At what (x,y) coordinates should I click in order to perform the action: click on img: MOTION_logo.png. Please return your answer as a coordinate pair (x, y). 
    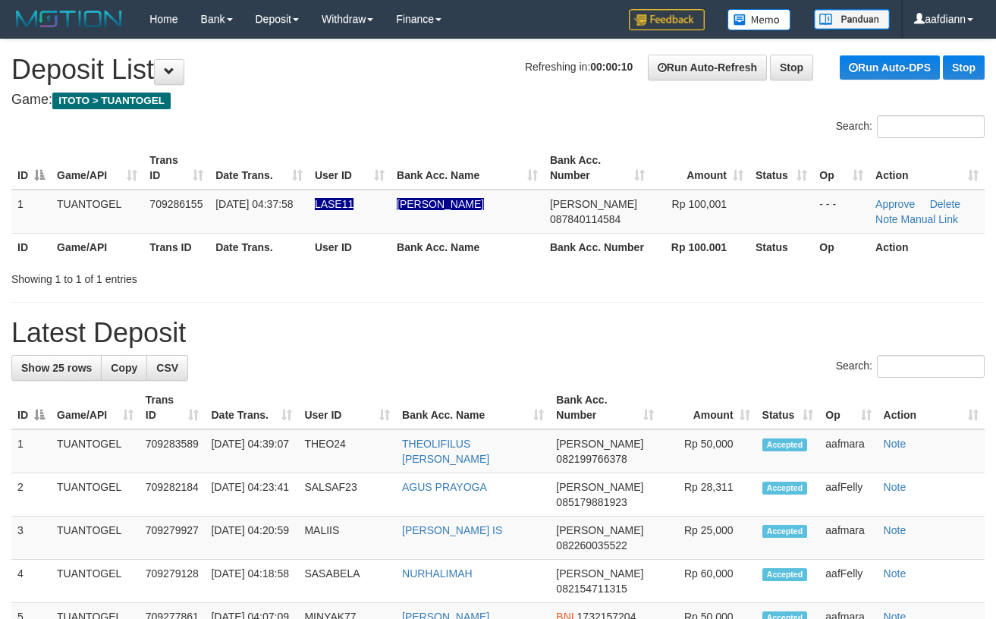
    Looking at the image, I should click on (69, 19).